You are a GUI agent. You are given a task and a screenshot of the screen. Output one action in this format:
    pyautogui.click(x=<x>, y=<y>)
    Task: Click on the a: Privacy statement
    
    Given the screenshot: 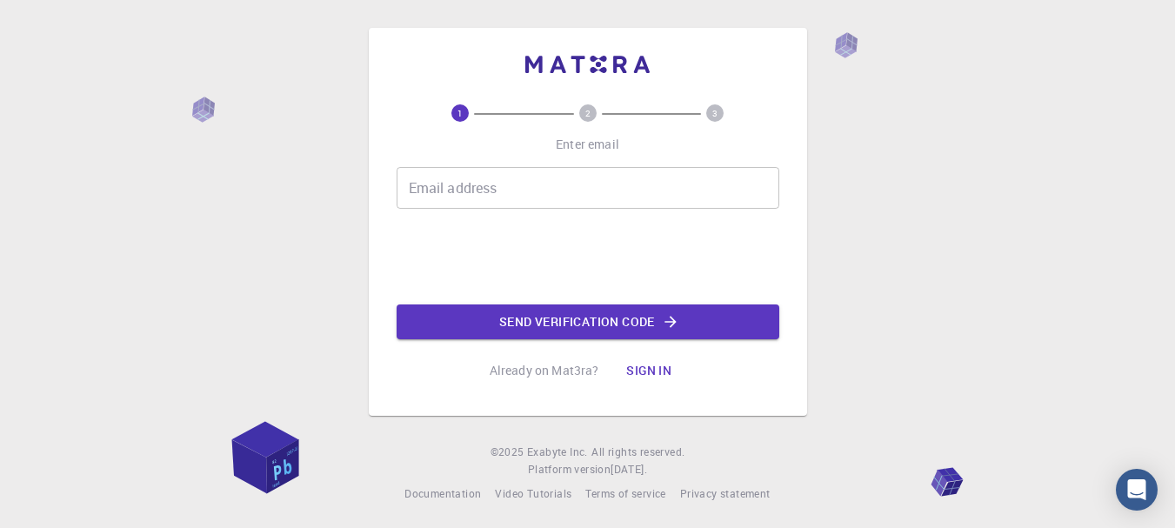 What is the action you would take?
    pyautogui.click(x=725, y=494)
    